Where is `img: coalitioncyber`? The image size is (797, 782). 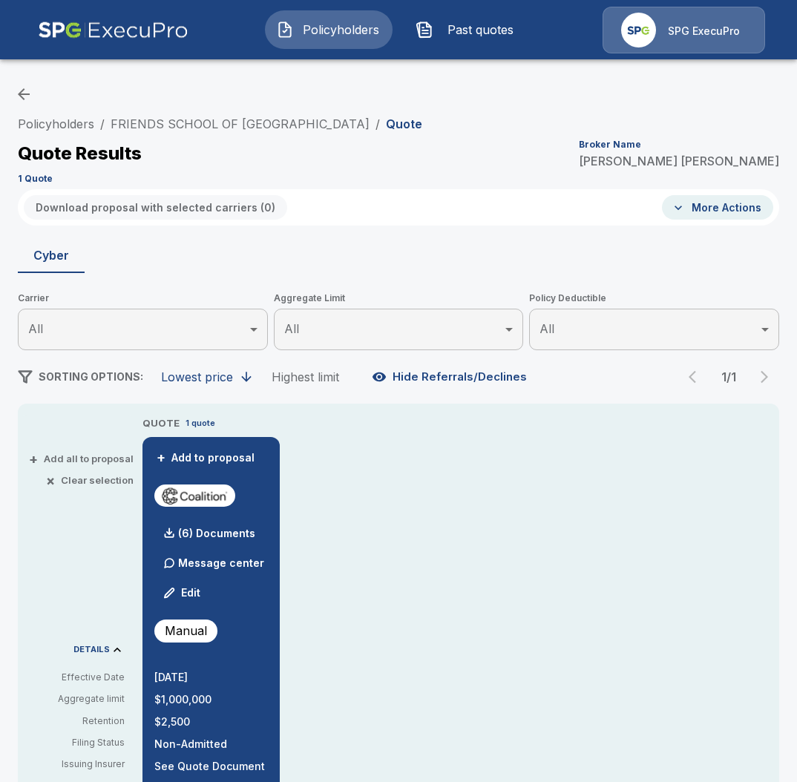
img: coalitioncyber is located at coordinates (194, 496).